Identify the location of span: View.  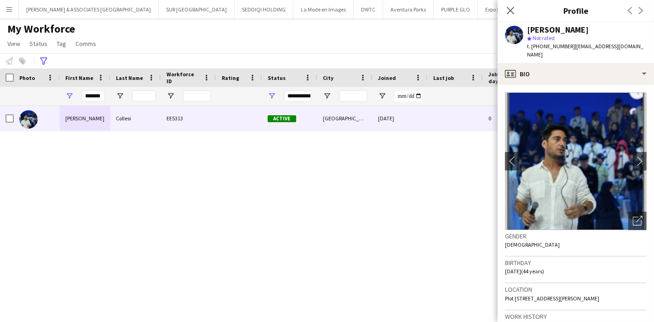
(14, 44).